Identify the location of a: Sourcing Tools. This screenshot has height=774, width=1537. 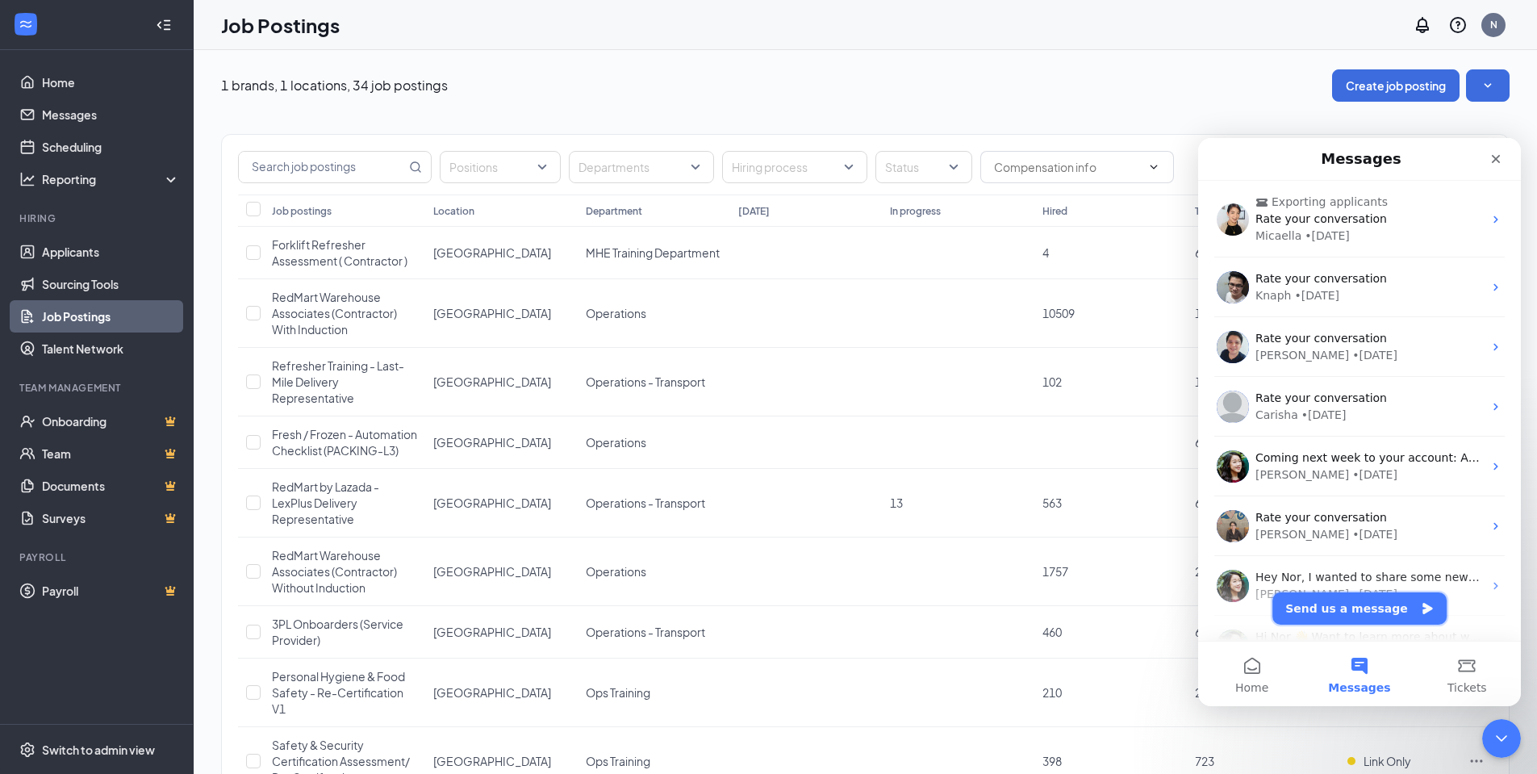
(111, 284).